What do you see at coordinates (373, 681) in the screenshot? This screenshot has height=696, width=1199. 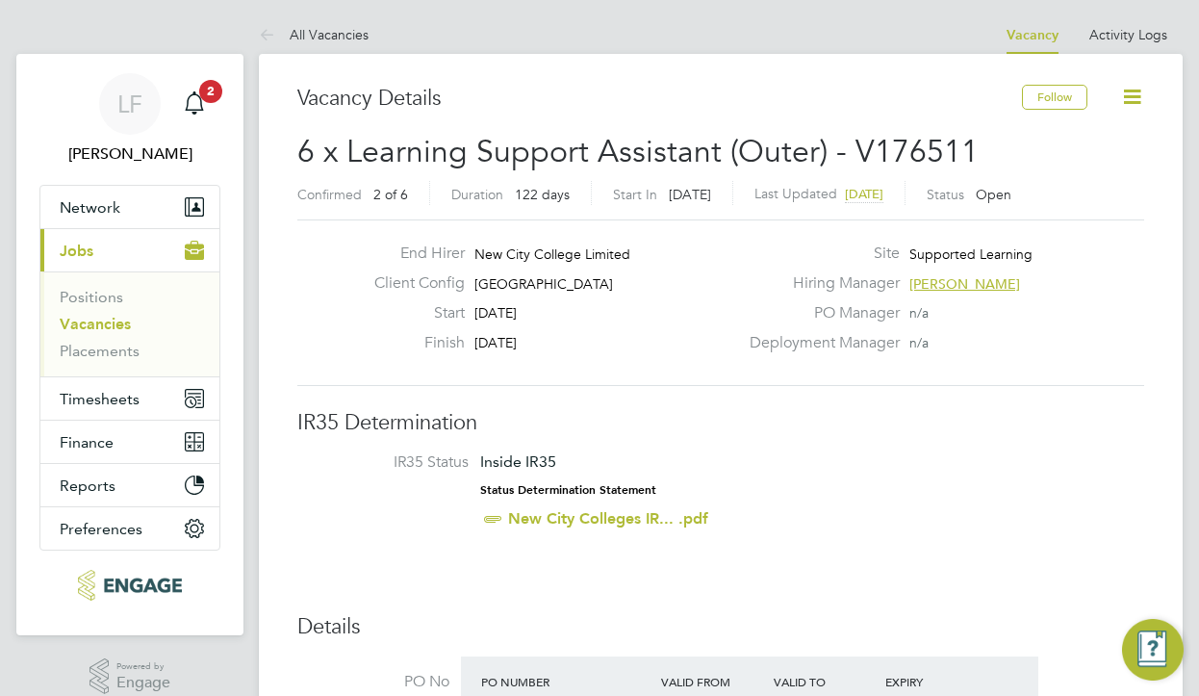 I see `label: PO No` at bounding box center [373, 681].